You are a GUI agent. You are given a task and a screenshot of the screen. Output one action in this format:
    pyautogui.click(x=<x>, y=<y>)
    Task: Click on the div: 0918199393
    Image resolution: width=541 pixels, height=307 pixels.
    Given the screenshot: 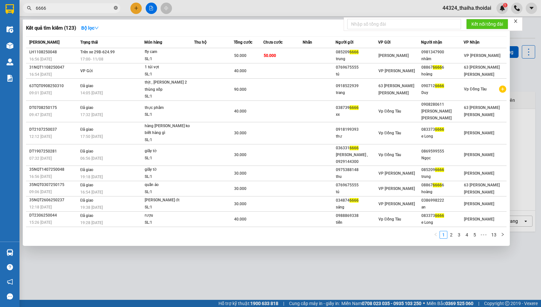 What is the action you would take?
    pyautogui.click(x=356, y=129)
    